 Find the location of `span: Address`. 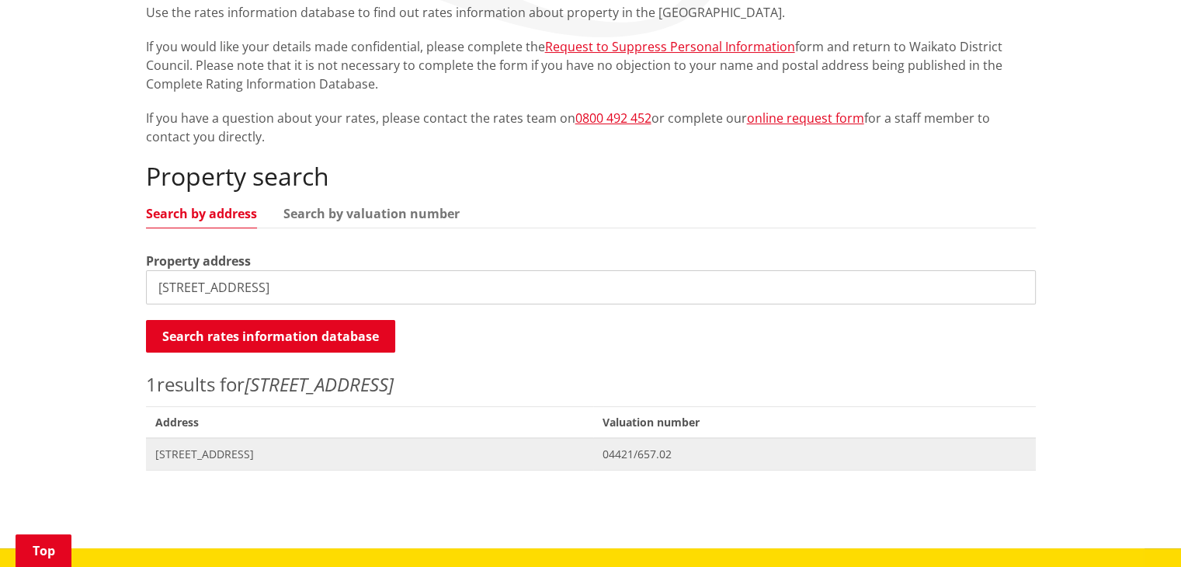

span: Address is located at coordinates (370, 422).